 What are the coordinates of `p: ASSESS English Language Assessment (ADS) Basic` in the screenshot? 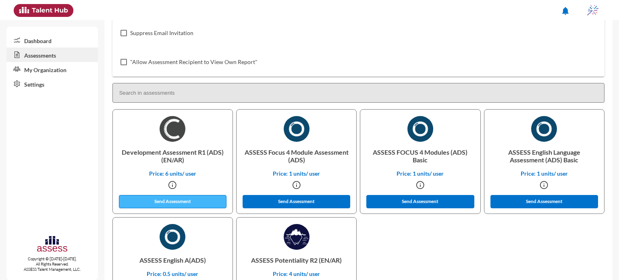 It's located at (544, 156).